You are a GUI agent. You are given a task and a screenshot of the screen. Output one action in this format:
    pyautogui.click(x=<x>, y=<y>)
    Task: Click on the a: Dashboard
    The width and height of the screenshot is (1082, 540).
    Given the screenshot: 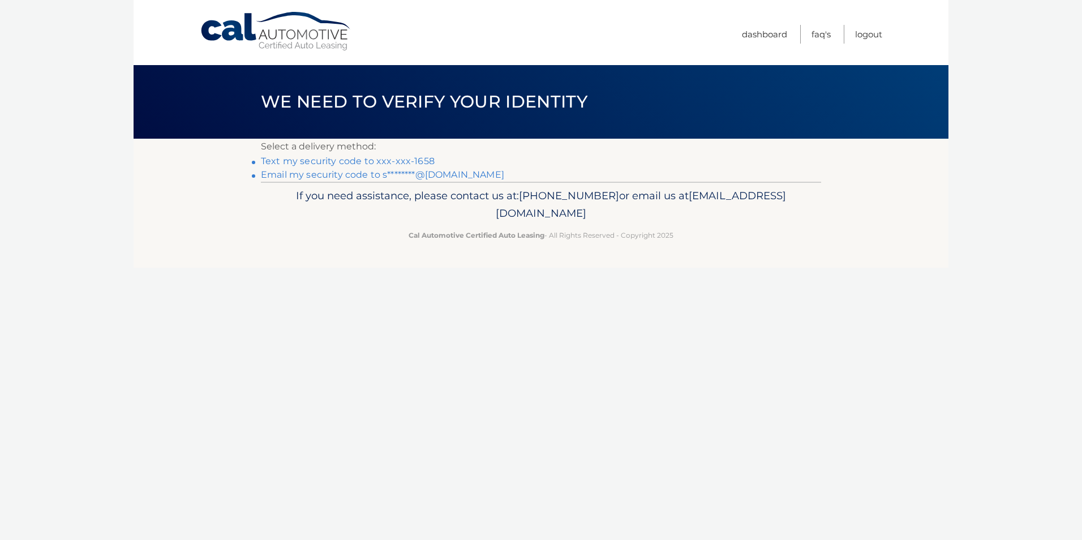 What is the action you would take?
    pyautogui.click(x=765, y=34)
    